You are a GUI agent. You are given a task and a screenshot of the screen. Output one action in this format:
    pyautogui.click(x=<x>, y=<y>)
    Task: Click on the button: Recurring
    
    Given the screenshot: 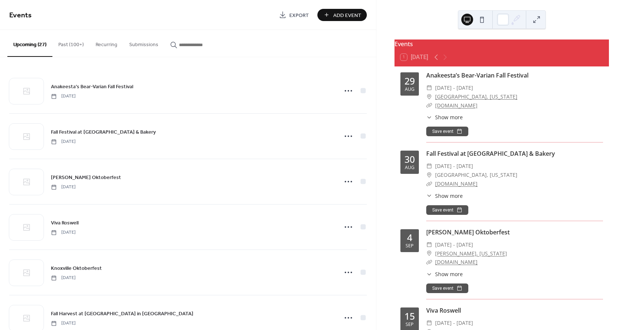 What is the action you would take?
    pyautogui.click(x=106, y=43)
    